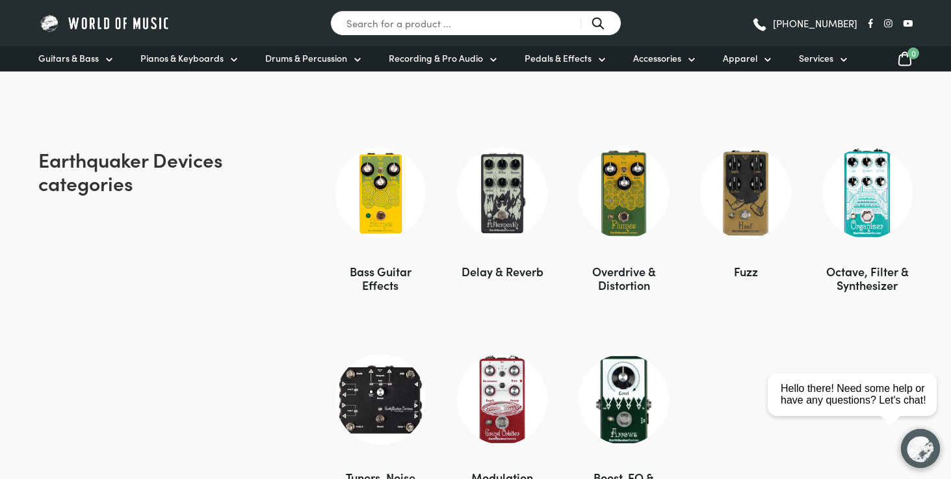  I want to click on div: Hello there! Need some help or have any questions? Let's chat!, so click(93, 58).